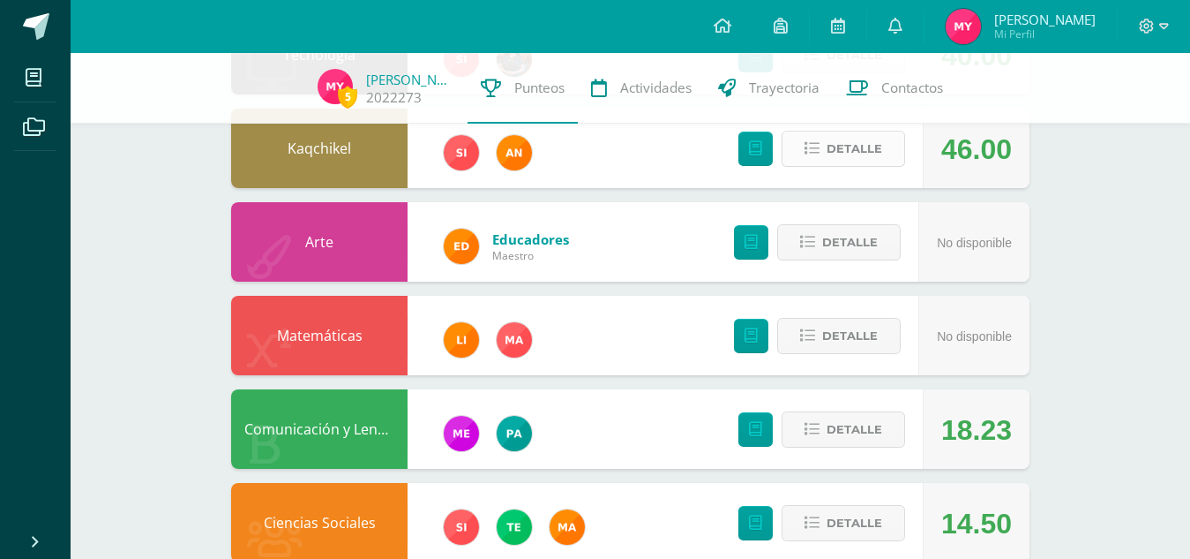  Describe the element at coordinates (769, 88) in the screenshot. I see `a: Trayectoria` at that location.